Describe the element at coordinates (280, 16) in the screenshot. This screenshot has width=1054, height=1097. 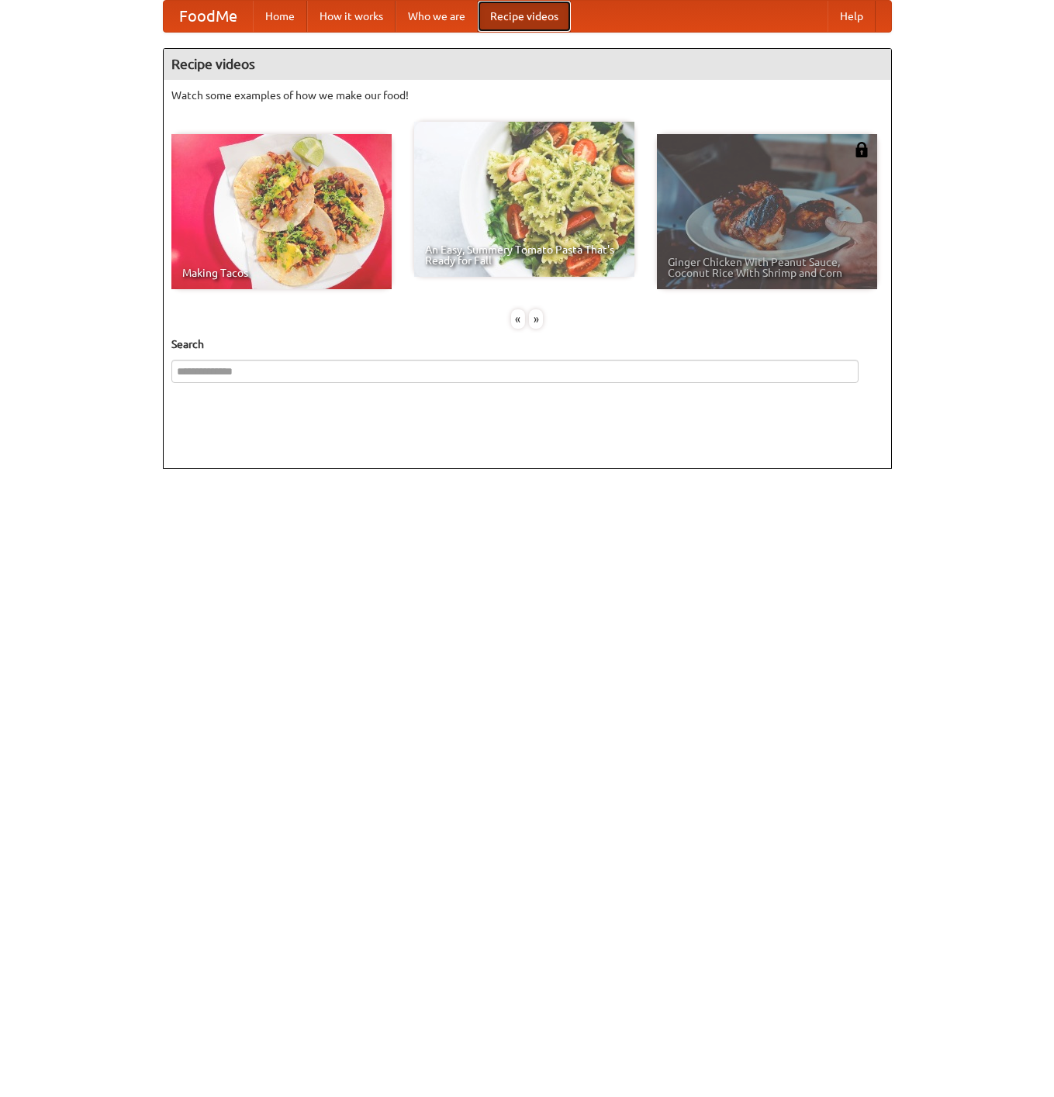
I see `a: Home` at that location.